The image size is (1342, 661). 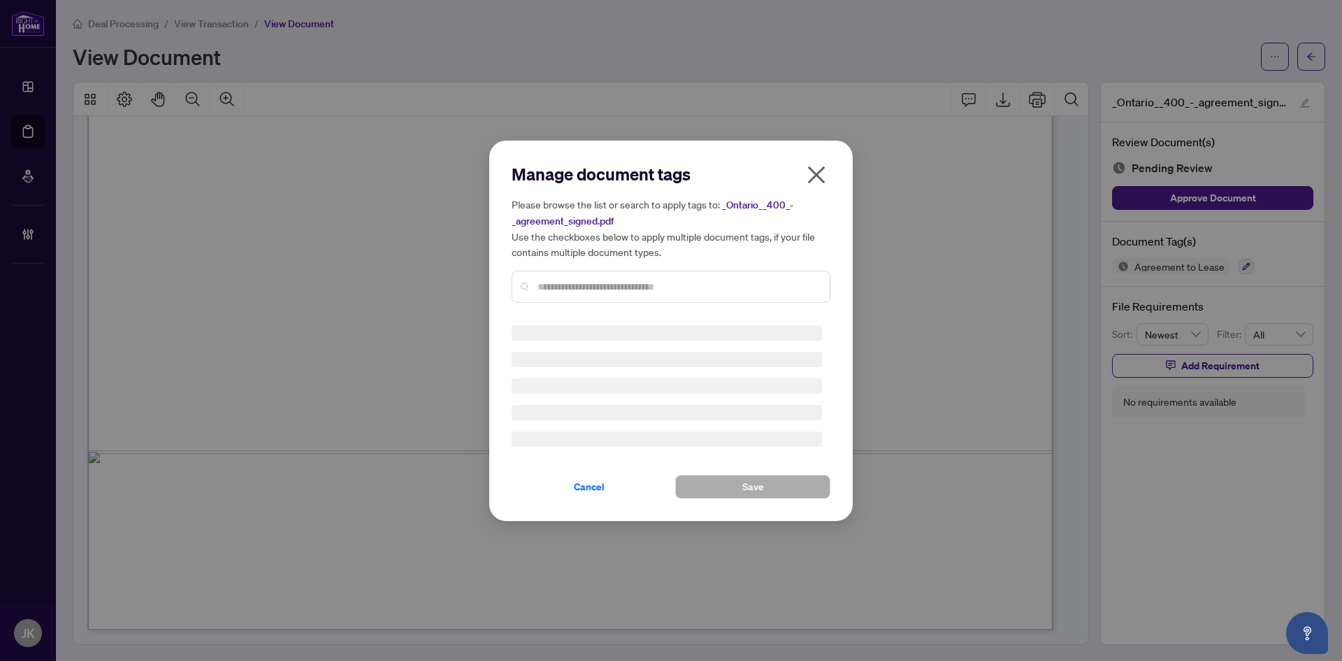 What do you see at coordinates (652, 213) in the screenshot?
I see `span: _Ontario__400_-_agreement_signed.pdf` at bounding box center [652, 213].